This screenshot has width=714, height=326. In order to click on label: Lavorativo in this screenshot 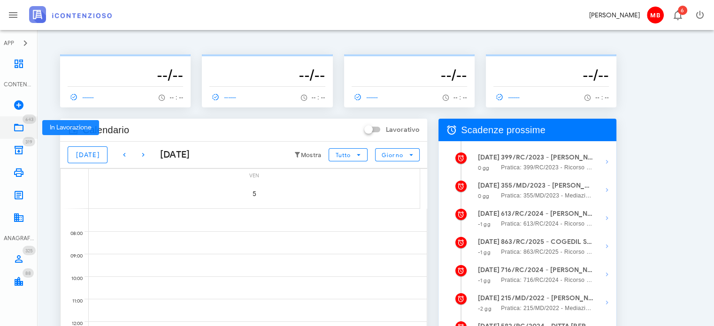, I will do `click(403, 130)`.